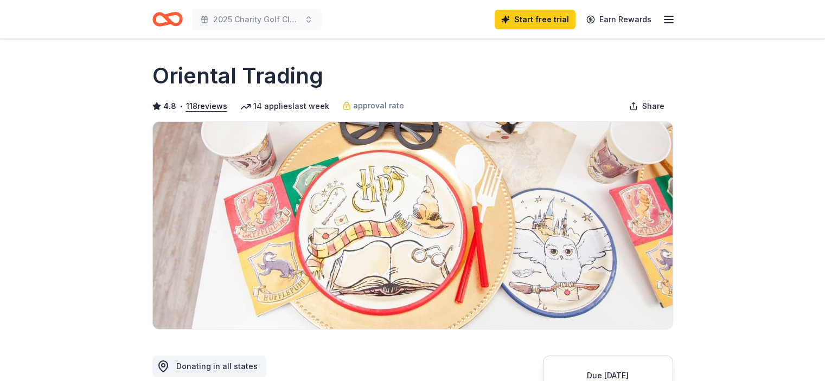 Image resolution: width=825 pixels, height=381 pixels. Describe the element at coordinates (256, 20) in the screenshot. I see `button: 2025 Charity Golf Classic` at that location.